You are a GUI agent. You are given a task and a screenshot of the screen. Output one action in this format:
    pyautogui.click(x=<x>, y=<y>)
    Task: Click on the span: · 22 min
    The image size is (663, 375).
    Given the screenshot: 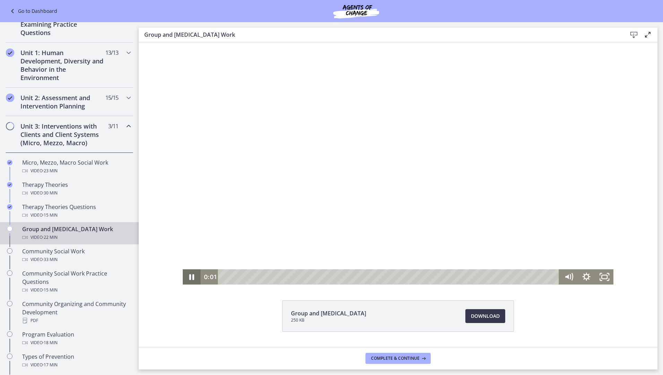 What is the action you would take?
    pyautogui.click(x=50, y=238)
    